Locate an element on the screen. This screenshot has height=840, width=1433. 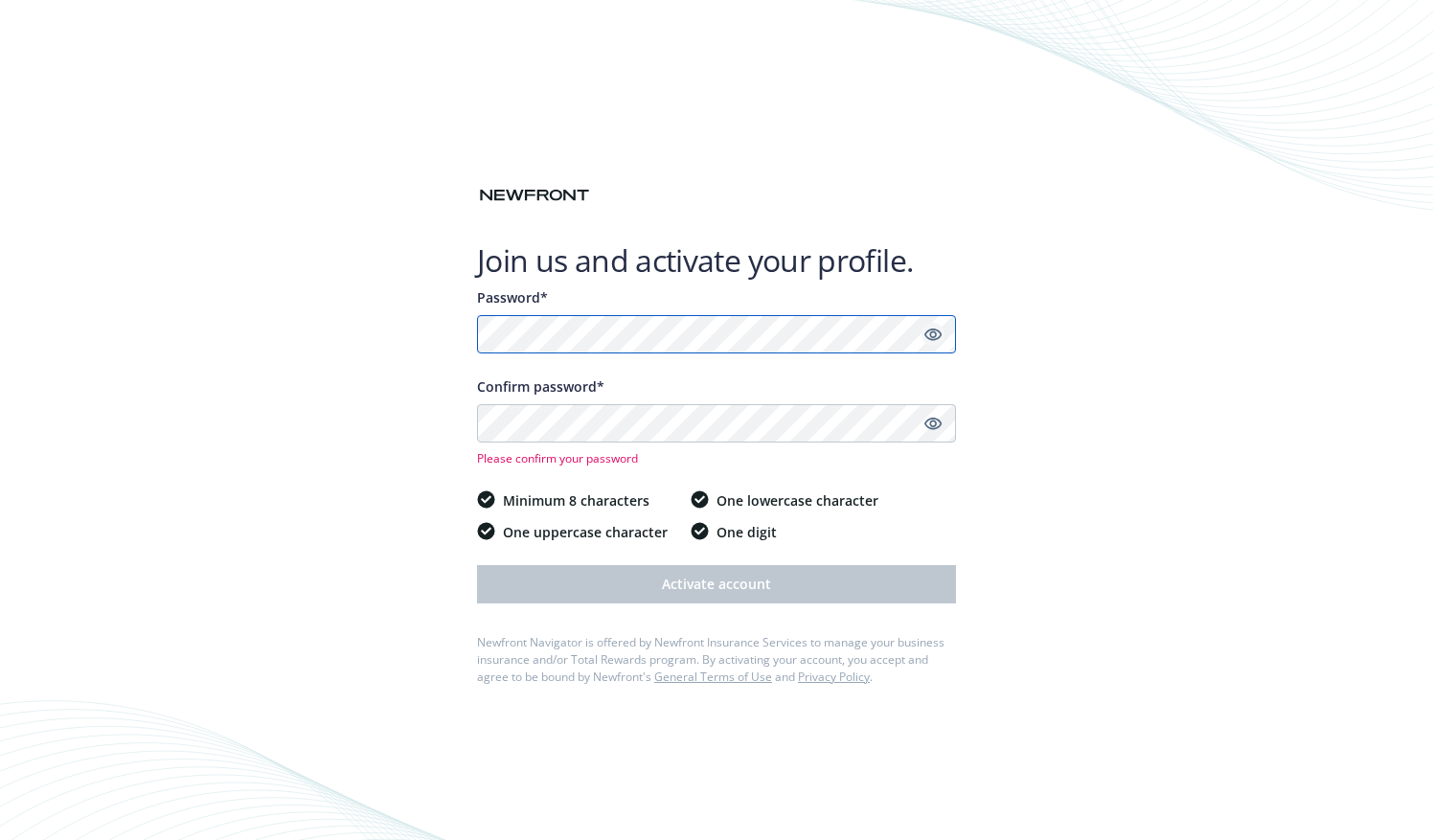
input: Confirm your unique password... is located at coordinates (716, 423).